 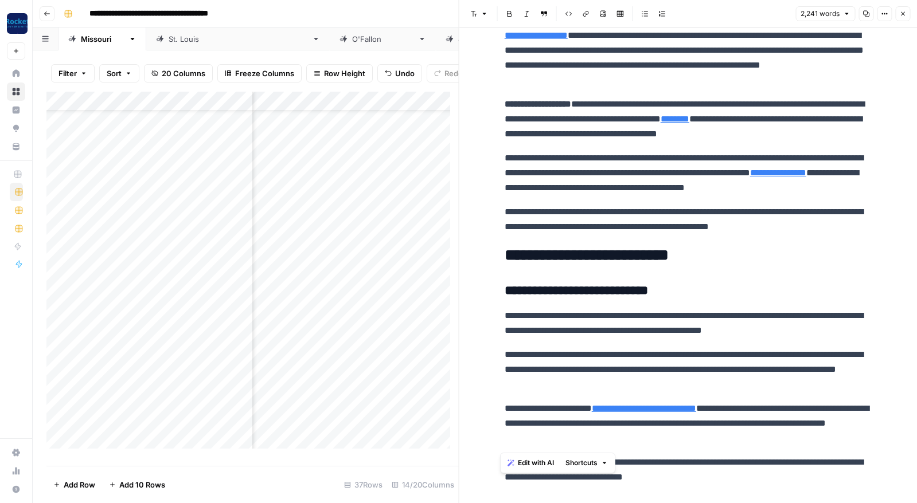 I want to click on span: Sort, so click(x=114, y=73).